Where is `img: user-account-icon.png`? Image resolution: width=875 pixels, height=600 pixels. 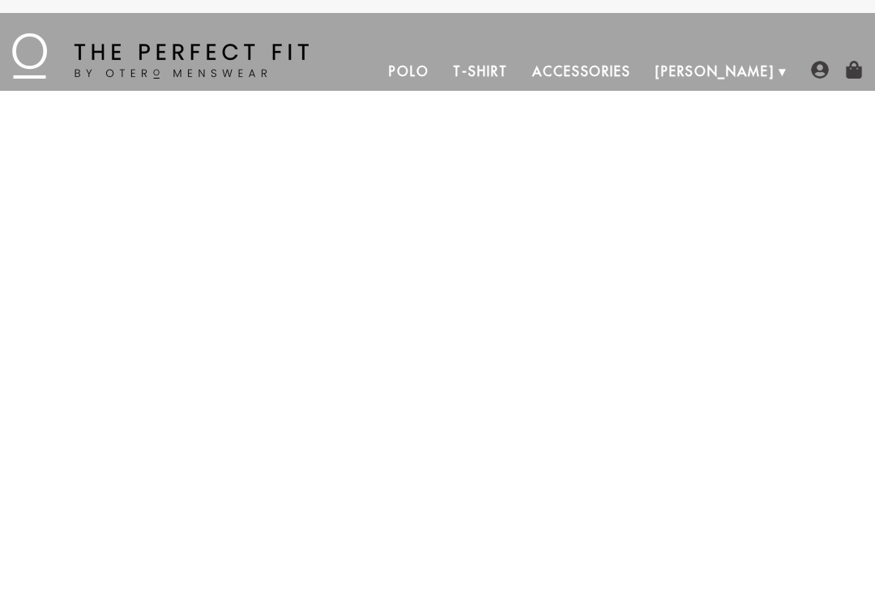
img: user-account-icon.png is located at coordinates (820, 70).